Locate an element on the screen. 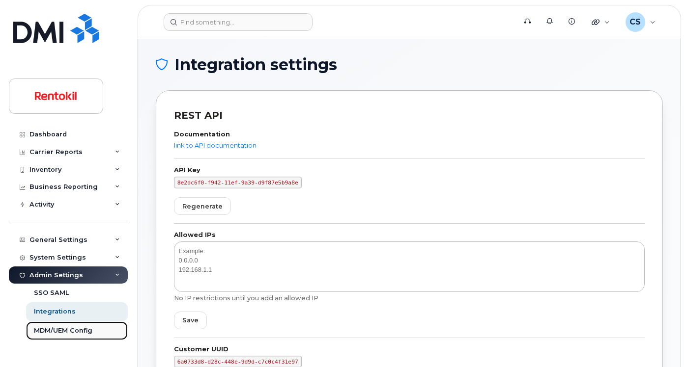 The image size is (686, 367). label: Customer UUID is located at coordinates (409, 350).